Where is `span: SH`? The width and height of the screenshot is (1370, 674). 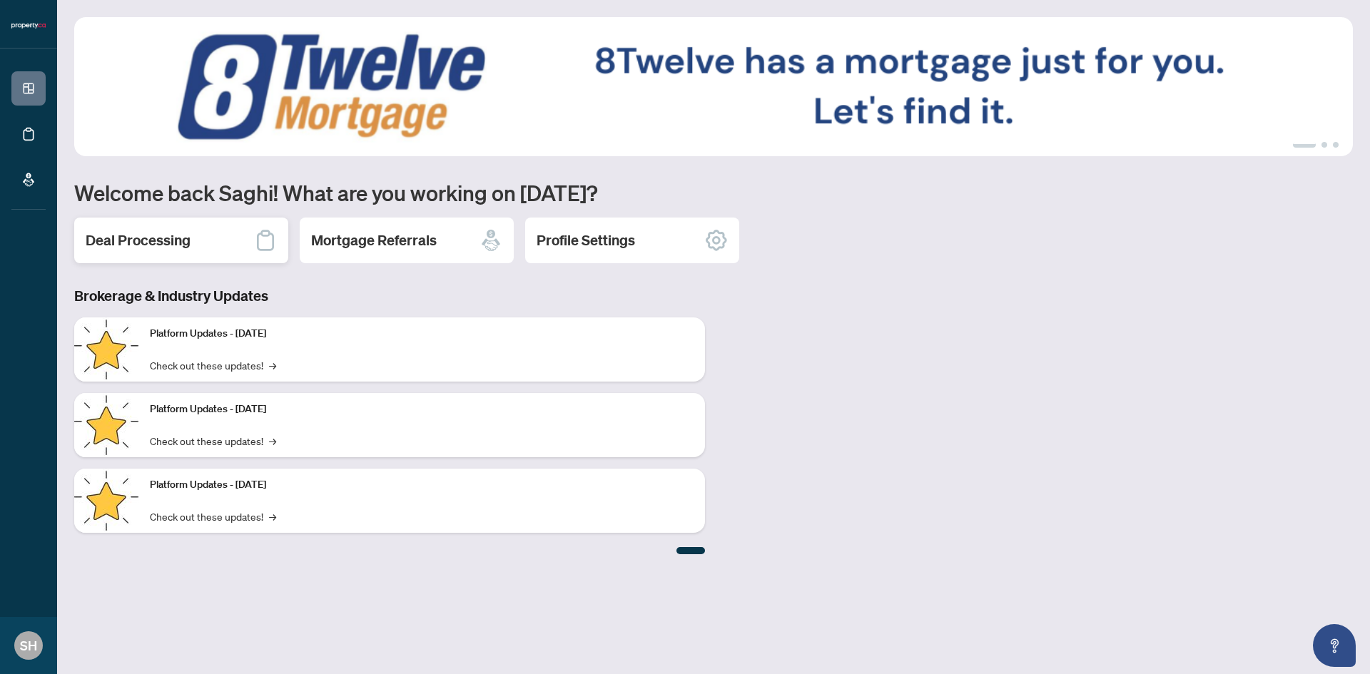 span: SH is located at coordinates (29, 646).